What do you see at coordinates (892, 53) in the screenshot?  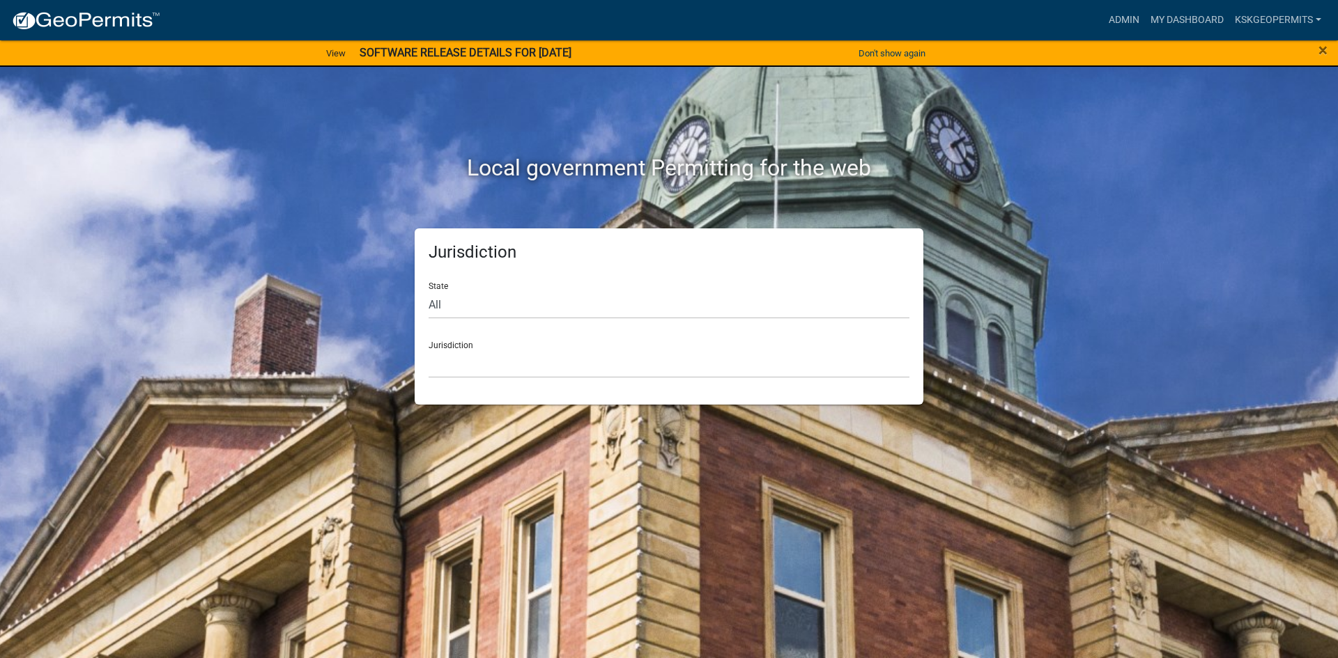 I see `button: Don't show again` at bounding box center [892, 53].